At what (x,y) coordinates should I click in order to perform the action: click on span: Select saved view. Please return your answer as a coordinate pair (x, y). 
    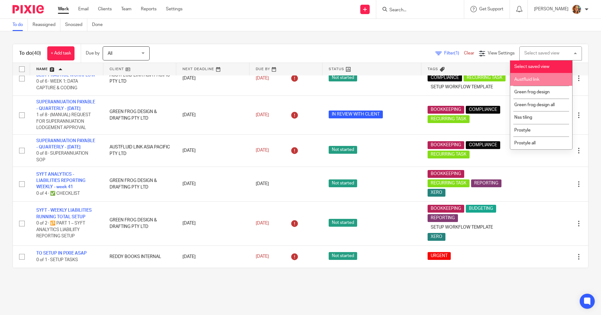
    Looking at the image, I should click on (532, 67).